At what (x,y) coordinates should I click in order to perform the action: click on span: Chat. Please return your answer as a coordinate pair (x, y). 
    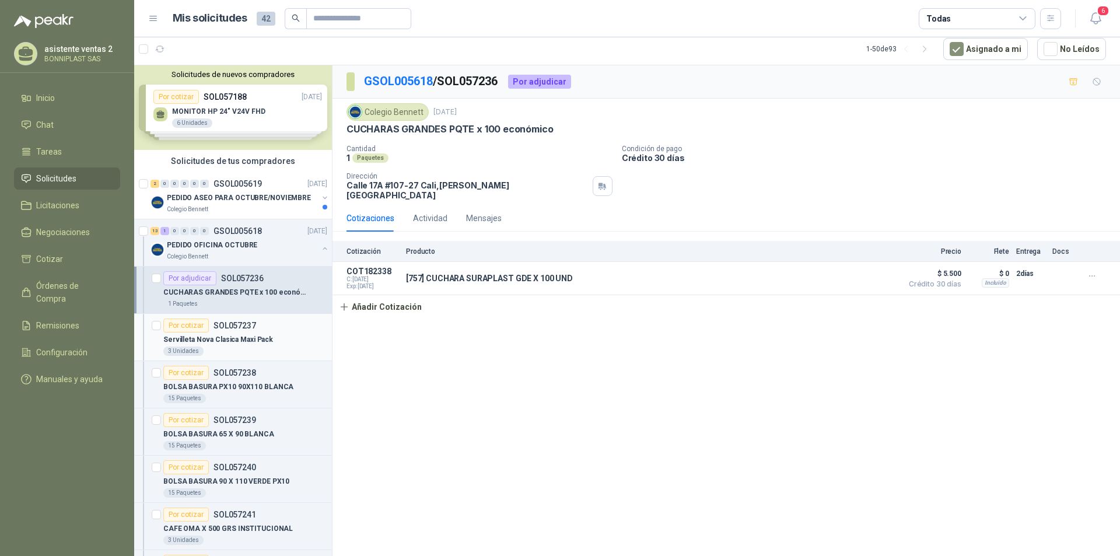
    Looking at the image, I should click on (45, 125).